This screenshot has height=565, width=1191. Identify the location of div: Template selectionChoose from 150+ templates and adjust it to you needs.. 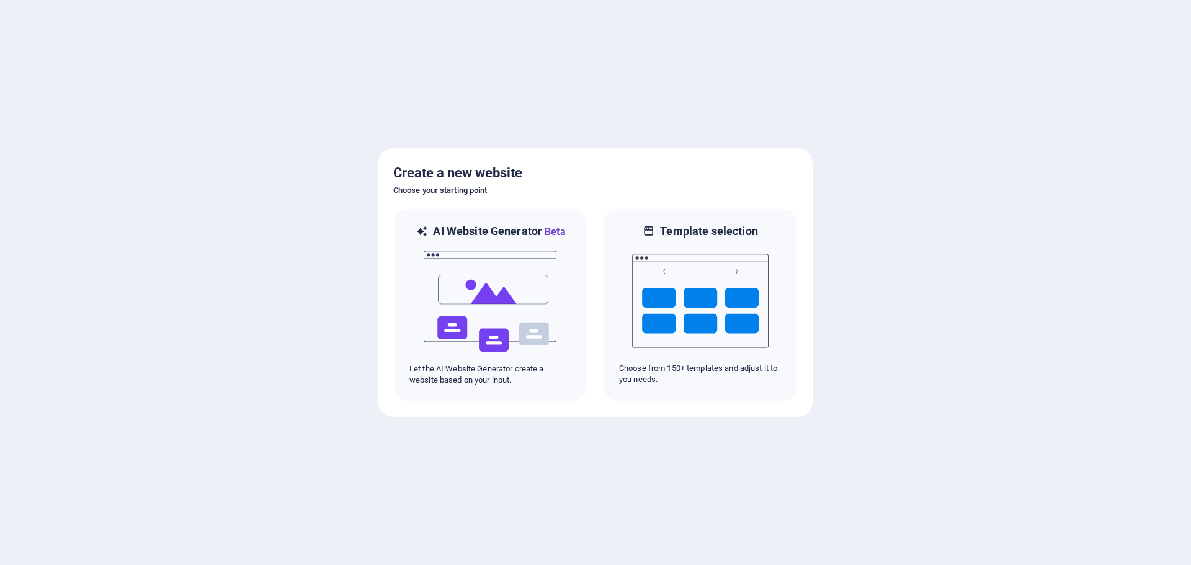
(700, 305).